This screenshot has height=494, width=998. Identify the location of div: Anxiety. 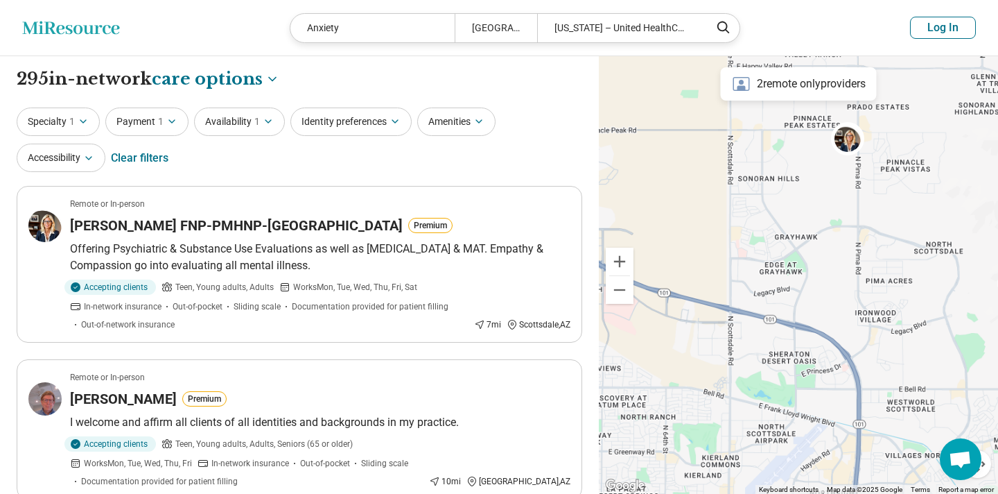
(372, 28).